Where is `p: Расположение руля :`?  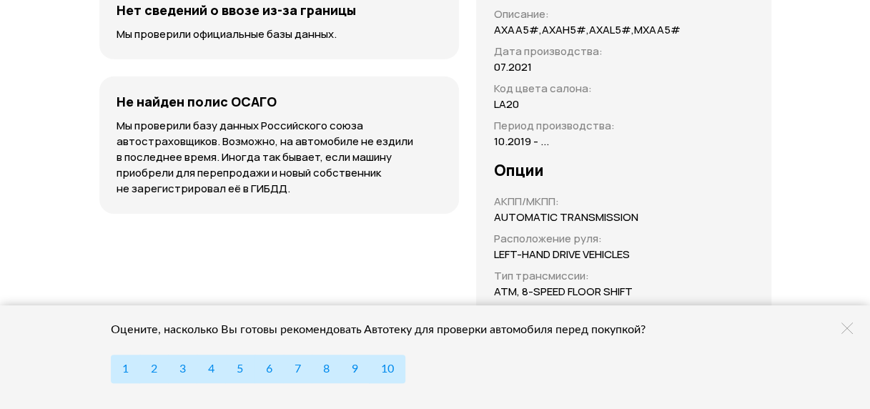
p: Расположение руля : is located at coordinates (586, 239).